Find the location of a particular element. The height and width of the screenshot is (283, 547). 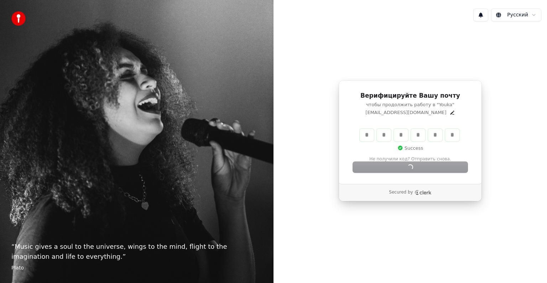

div: Verification code input is located at coordinates (410, 135).